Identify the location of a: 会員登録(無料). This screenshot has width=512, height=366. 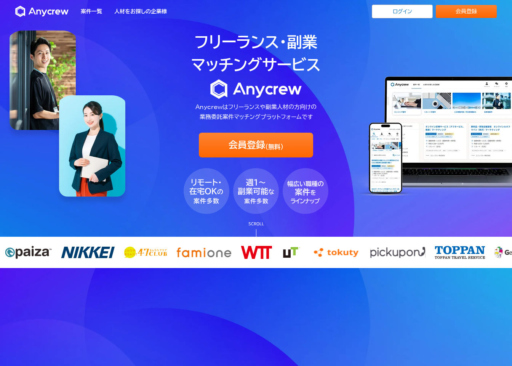
(256, 145).